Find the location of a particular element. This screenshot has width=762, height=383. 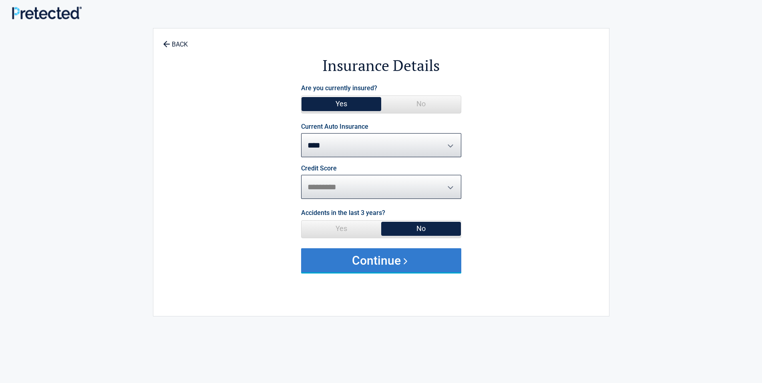

label: Credit Score is located at coordinates (319, 168).